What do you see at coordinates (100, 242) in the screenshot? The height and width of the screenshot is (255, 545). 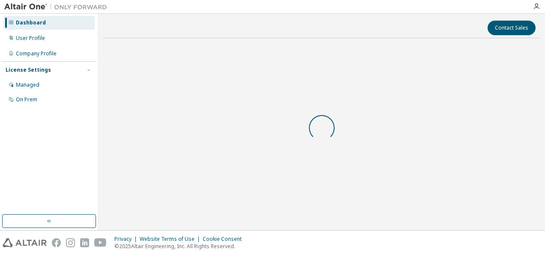 I see `img: youtube.svg` at bounding box center [100, 242].